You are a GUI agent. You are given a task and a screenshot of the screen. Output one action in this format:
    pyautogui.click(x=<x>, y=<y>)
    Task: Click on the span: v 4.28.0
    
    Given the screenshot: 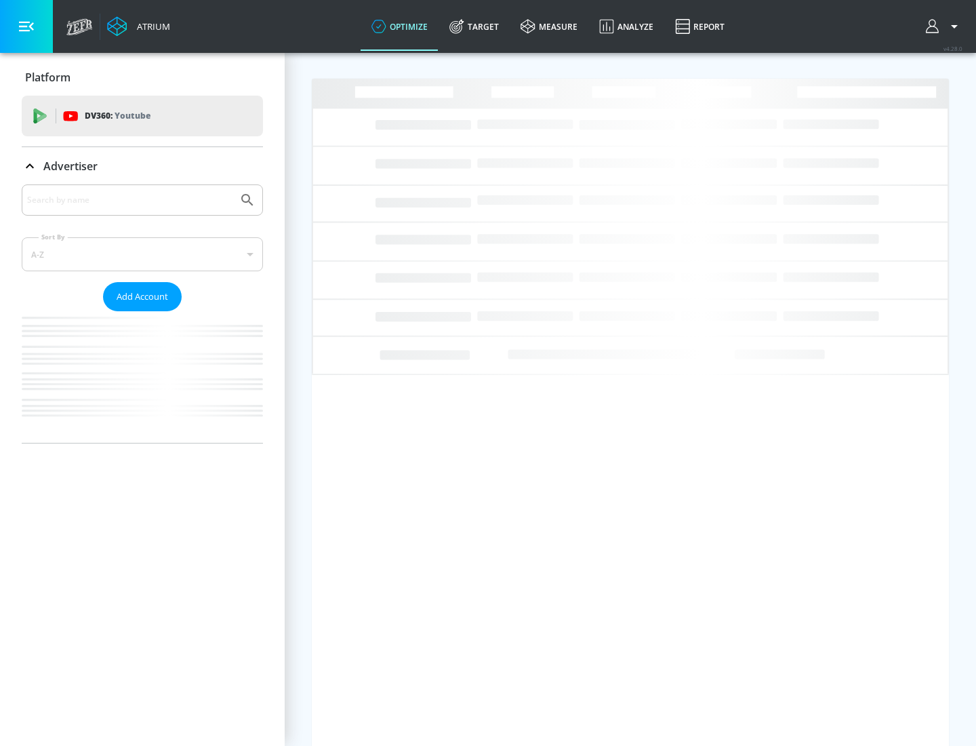 What is the action you would take?
    pyautogui.click(x=953, y=48)
    